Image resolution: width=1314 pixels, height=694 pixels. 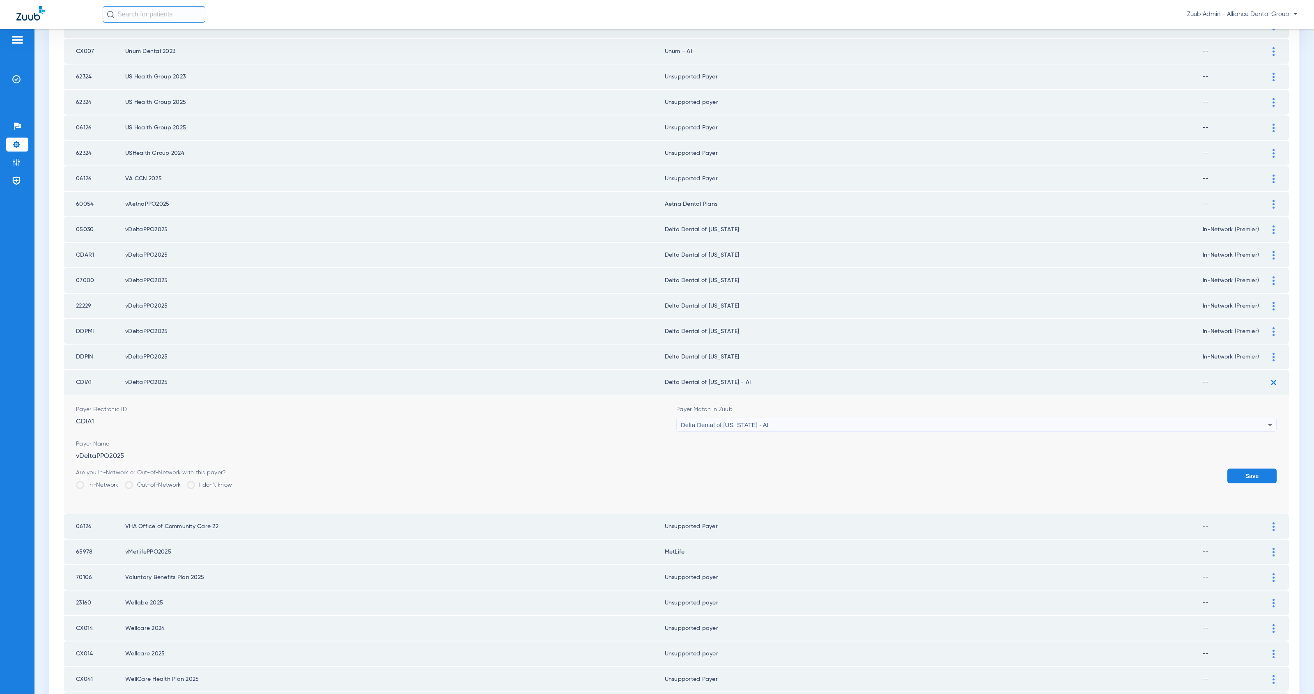 I want to click on td: USHealth Group 2024, so click(x=395, y=153).